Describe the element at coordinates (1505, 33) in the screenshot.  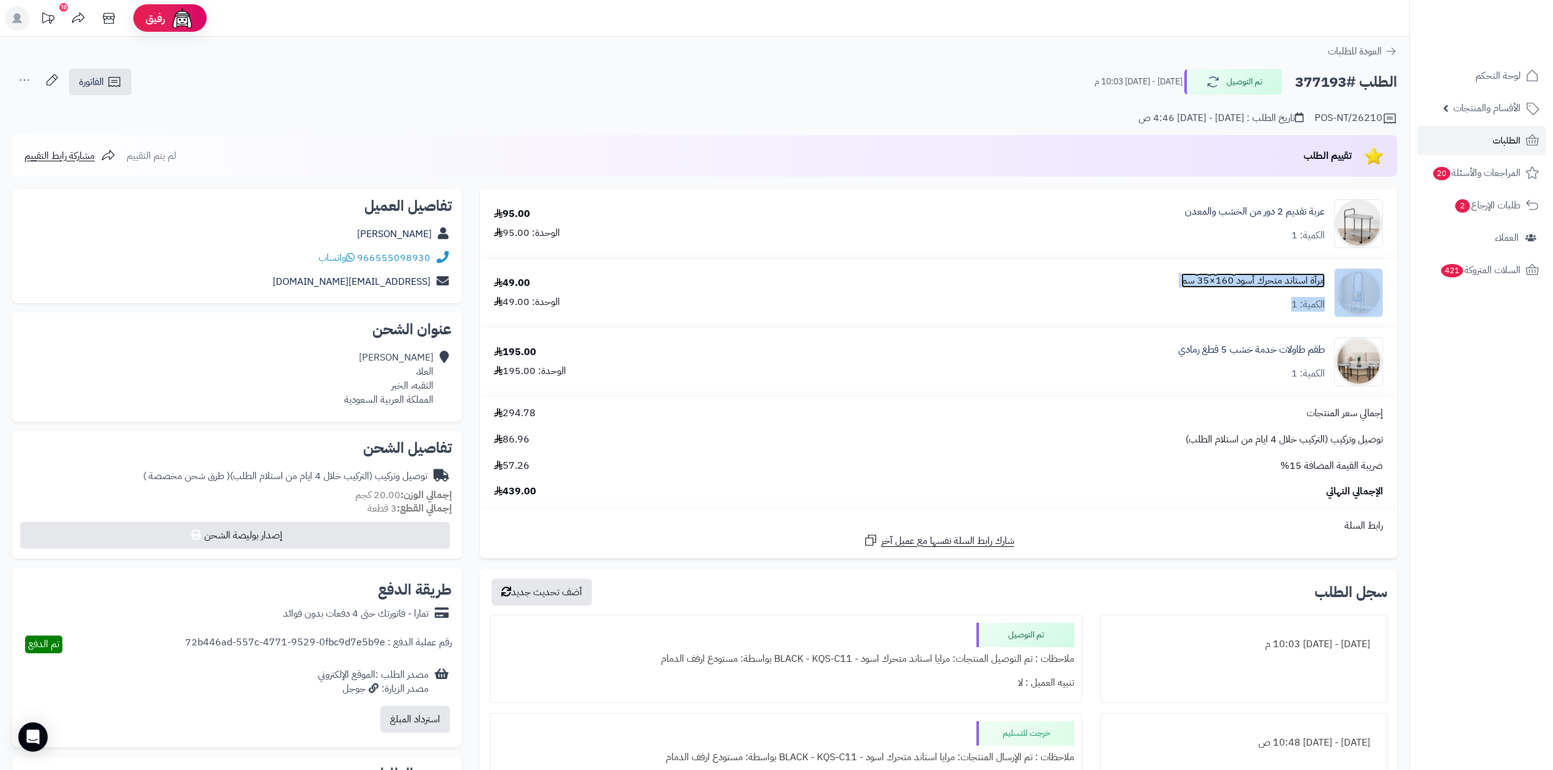
I see `img: logo-2.png` at that location.